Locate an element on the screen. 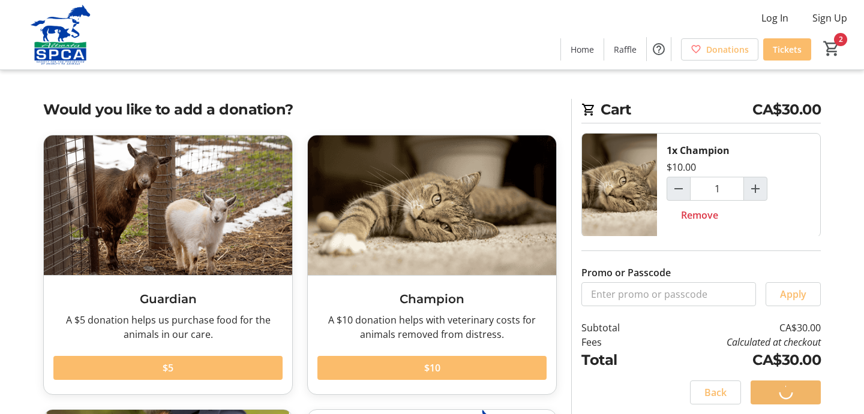 The width and height of the screenshot is (864, 414). a: Home is located at coordinates (582, 49).